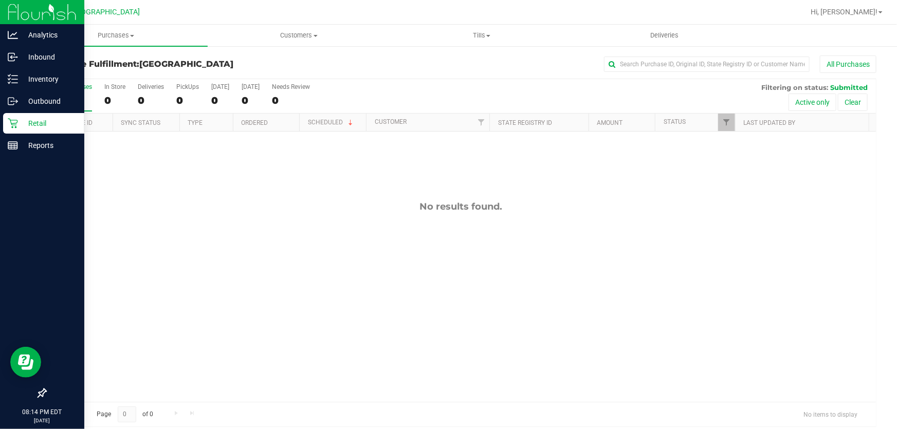 The image size is (897, 429). I want to click on inline-svg: Inbound, so click(13, 57).